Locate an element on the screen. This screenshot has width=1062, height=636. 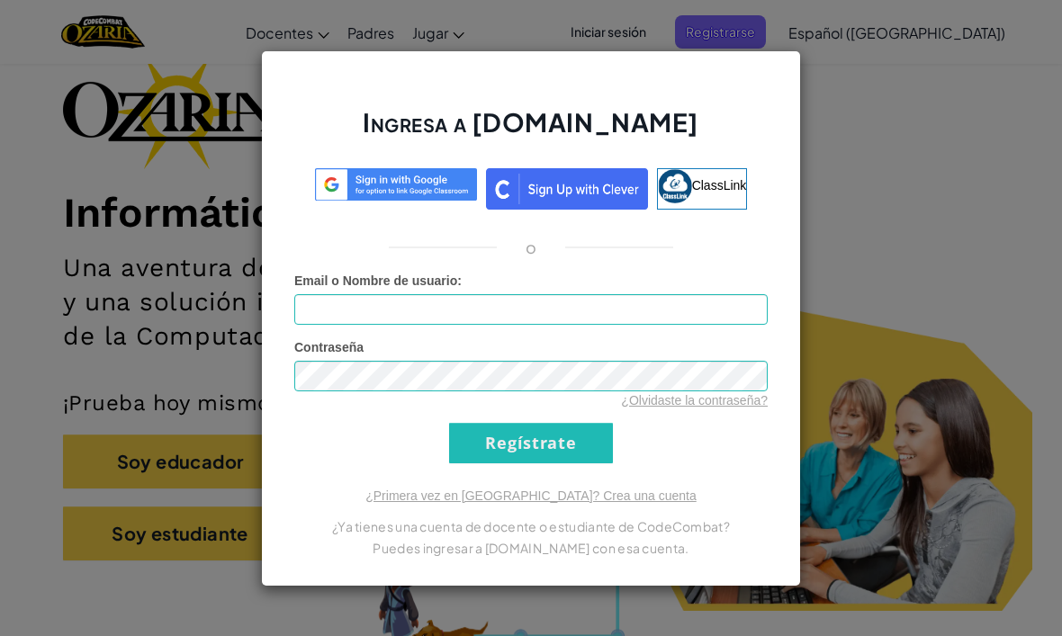
img: classlink-logo-small.png is located at coordinates (675, 186).